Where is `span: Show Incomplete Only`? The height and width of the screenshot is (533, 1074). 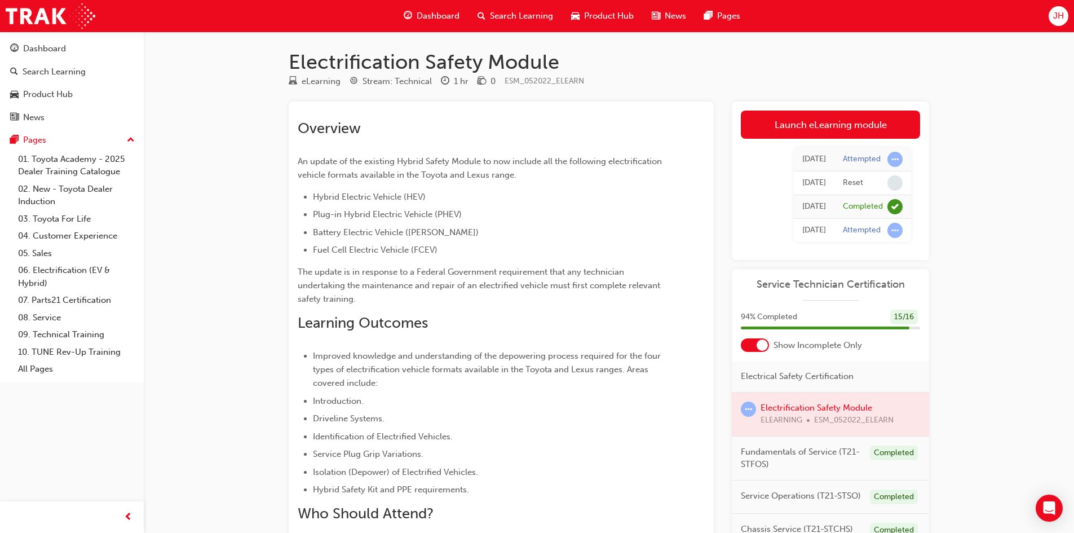 span: Show Incomplete Only is located at coordinates (817, 345).